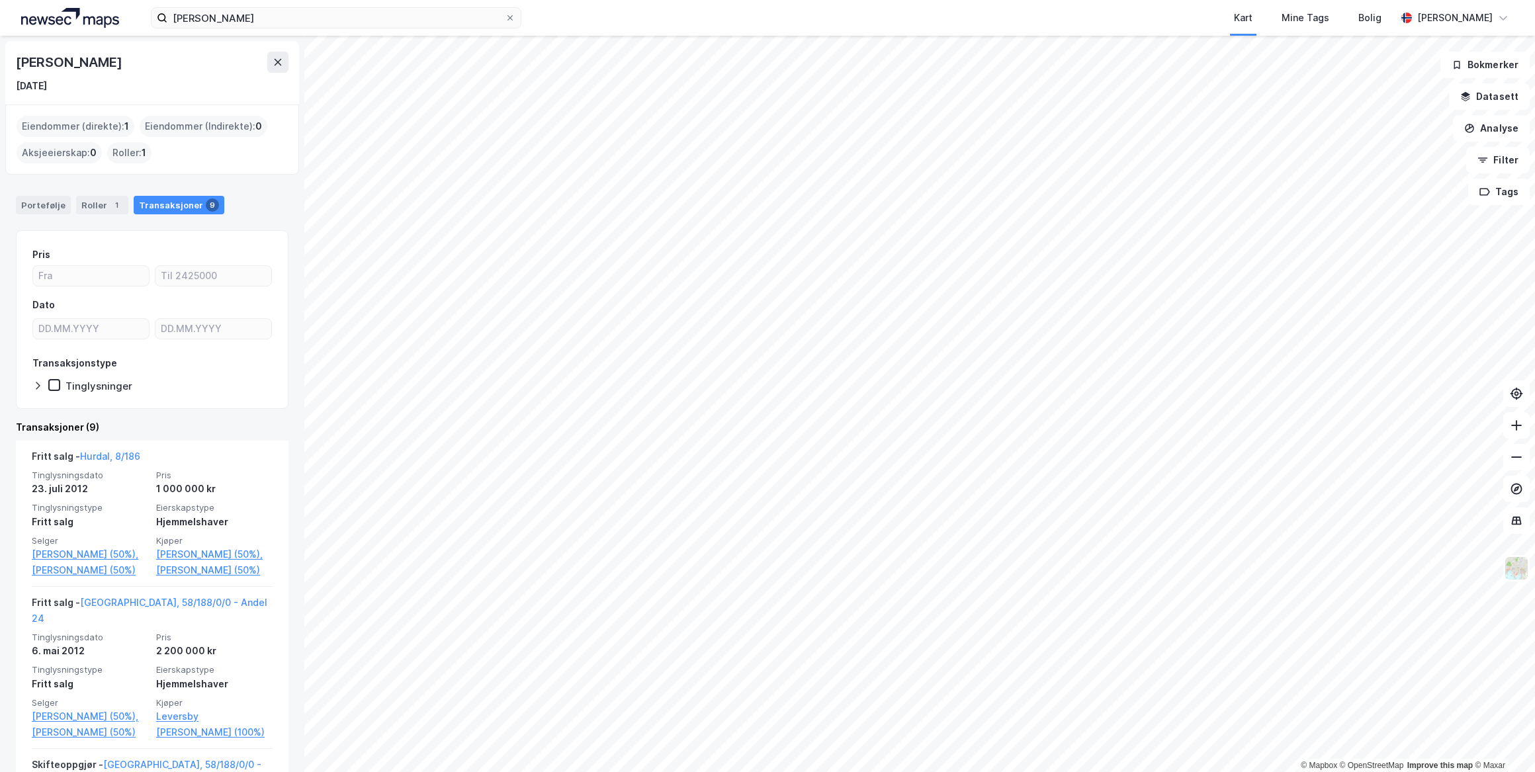 Image resolution: width=1535 pixels, height=772 pixels. I want to click on input: Til 2425000, so click(213, 276).